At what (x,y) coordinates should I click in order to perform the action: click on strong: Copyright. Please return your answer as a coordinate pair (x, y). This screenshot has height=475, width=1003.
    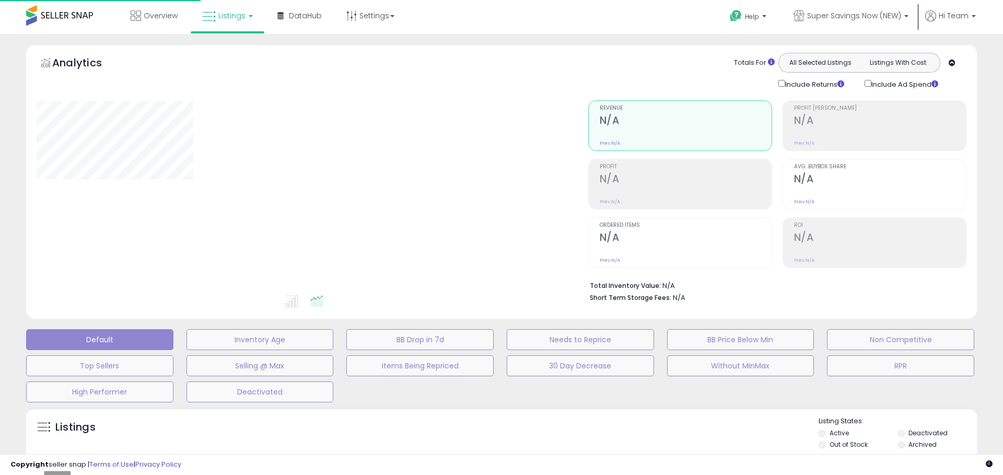
    Looking at the image, I should click on (29, 464).